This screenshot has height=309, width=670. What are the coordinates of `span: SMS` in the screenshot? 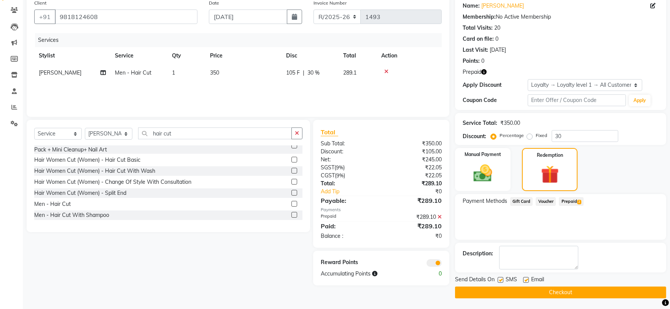 It's located at (512, 280).